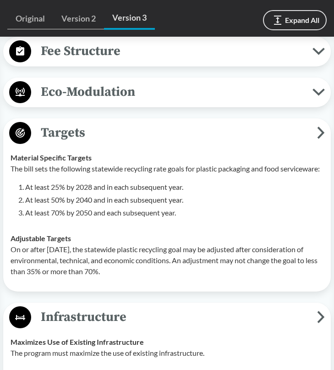  What do you see at coordinates (41, 238) in the screenshot?
I see `strong: Adjustable Targets` at bounding box center [41, 238].